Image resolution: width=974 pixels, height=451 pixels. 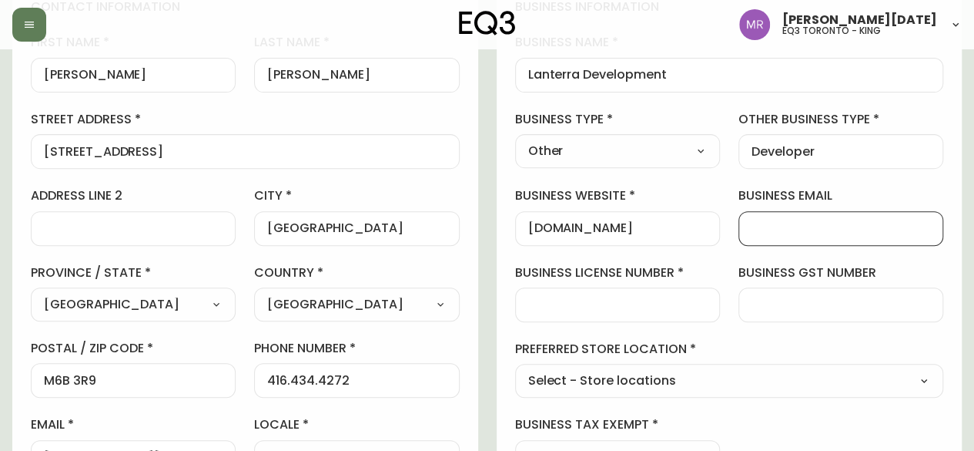 What do you see at coordinates (755, 25) in the screenshot?
I see `img: 433a7fc21d7050a523c0a08e44de74d9` at bounding box center [755, 25].